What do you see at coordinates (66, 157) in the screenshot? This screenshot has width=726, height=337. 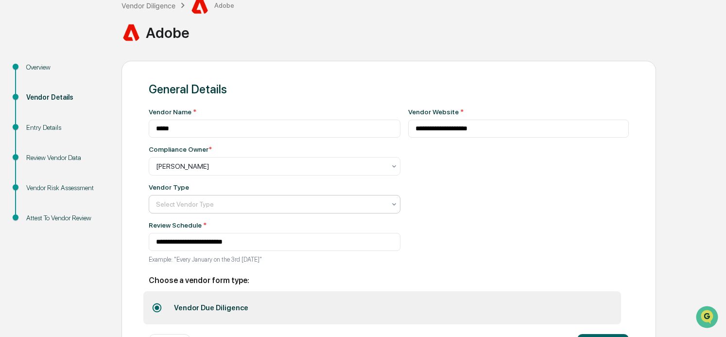 I see `div: Review Vendor Data` at bounding box center [66, 157].